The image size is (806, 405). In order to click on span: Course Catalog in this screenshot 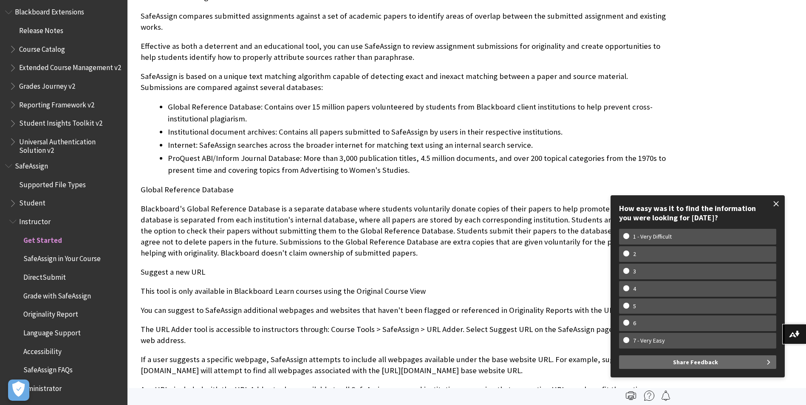, I will do `click(42, 48)`.